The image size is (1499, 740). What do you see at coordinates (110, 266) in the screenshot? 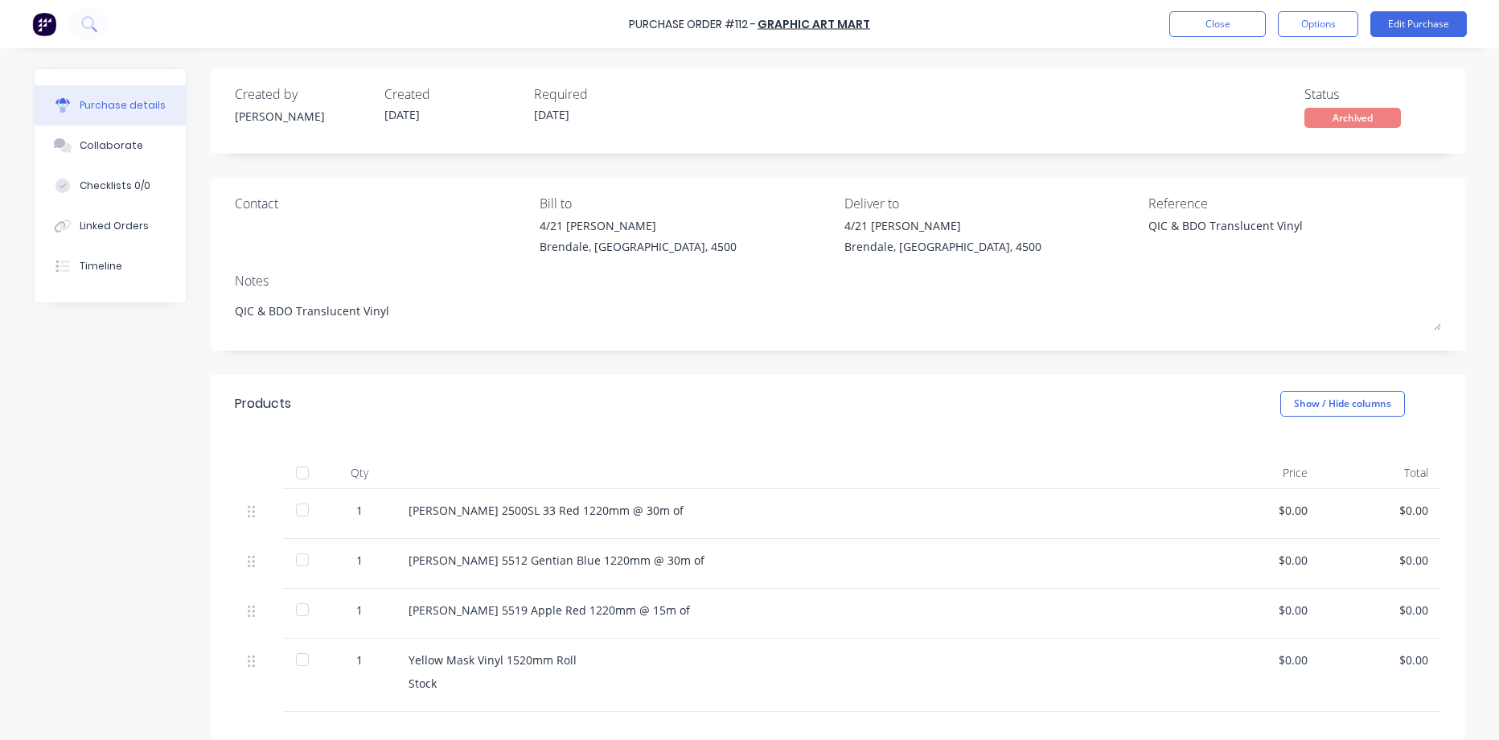
I see `button: Timeline` at bounding box center [110, 266].